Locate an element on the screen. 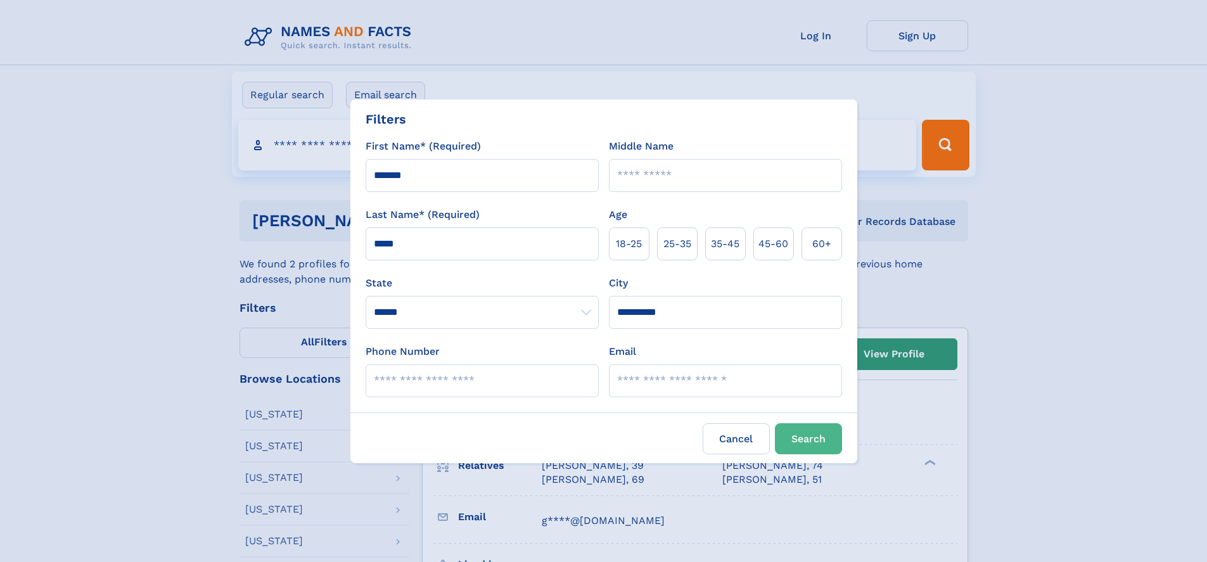  label: City is located at coordinates (618, 283).